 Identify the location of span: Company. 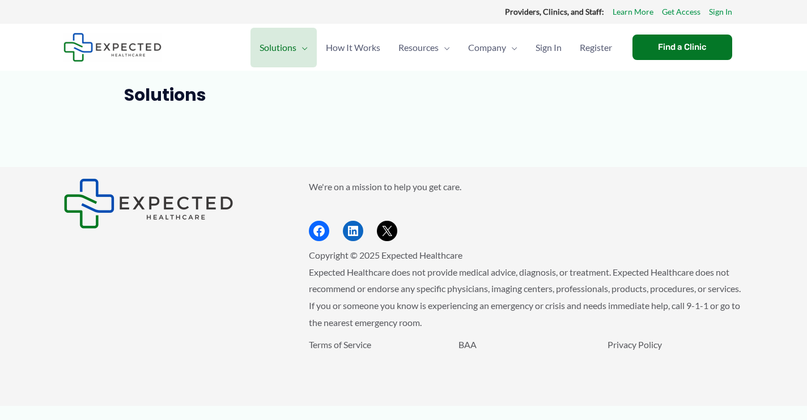
(487, 48).